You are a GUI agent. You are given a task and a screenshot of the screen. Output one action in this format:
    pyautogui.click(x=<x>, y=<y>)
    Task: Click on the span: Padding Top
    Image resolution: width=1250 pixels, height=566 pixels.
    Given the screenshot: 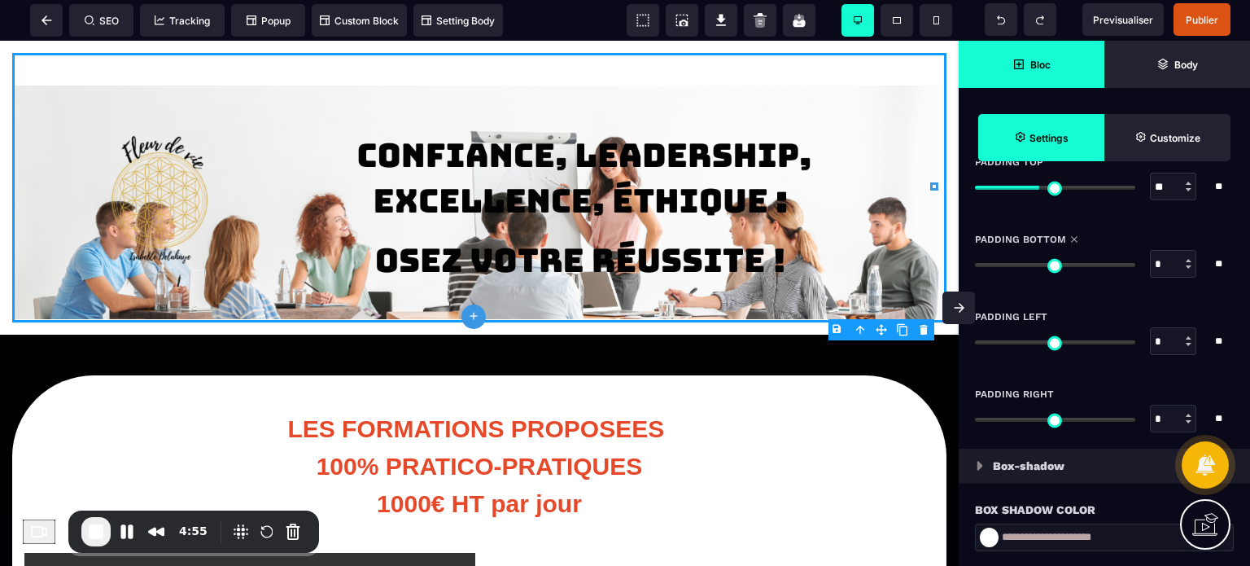 What is the action you would take?
    pyautogui.click(x=1009, y=162)
    